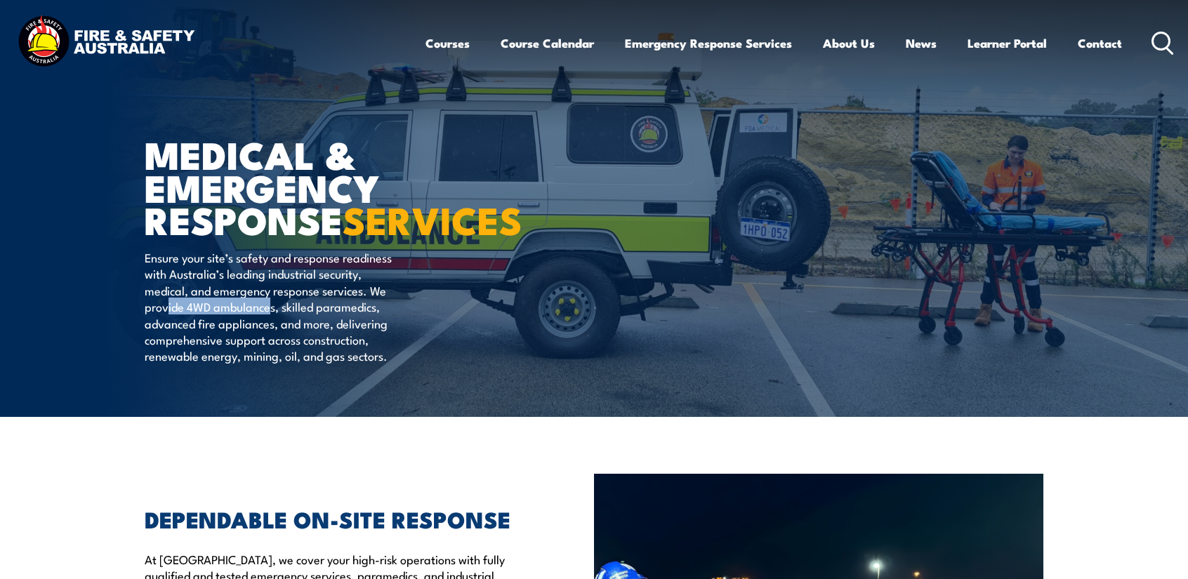 The image size is (1188, 579). What do you see at coordinates (337, 519) in the screenshot?
I see `h2: DEPENDABLE ON-SITE RESPONSE` at bounding box center [337, 519].